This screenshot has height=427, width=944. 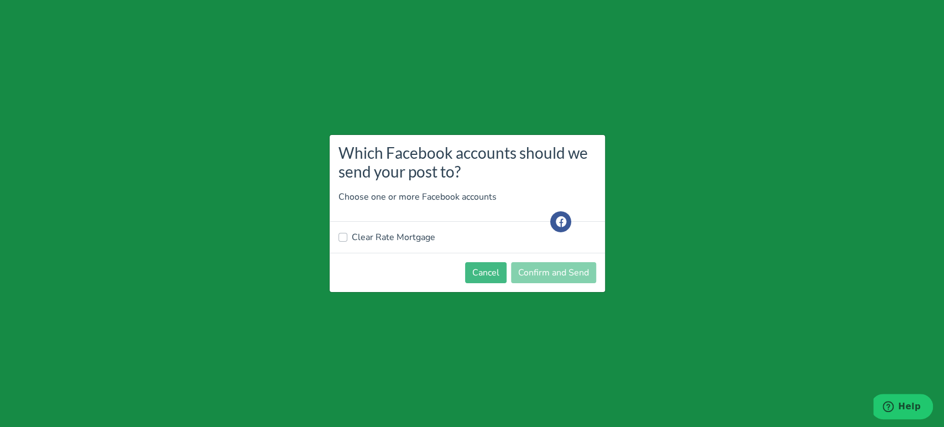 What do you see at coordinates (467, 197) in the screenshot?
I see `p: Choose one or more Facebook accounts` at bounding box center [467, 197].